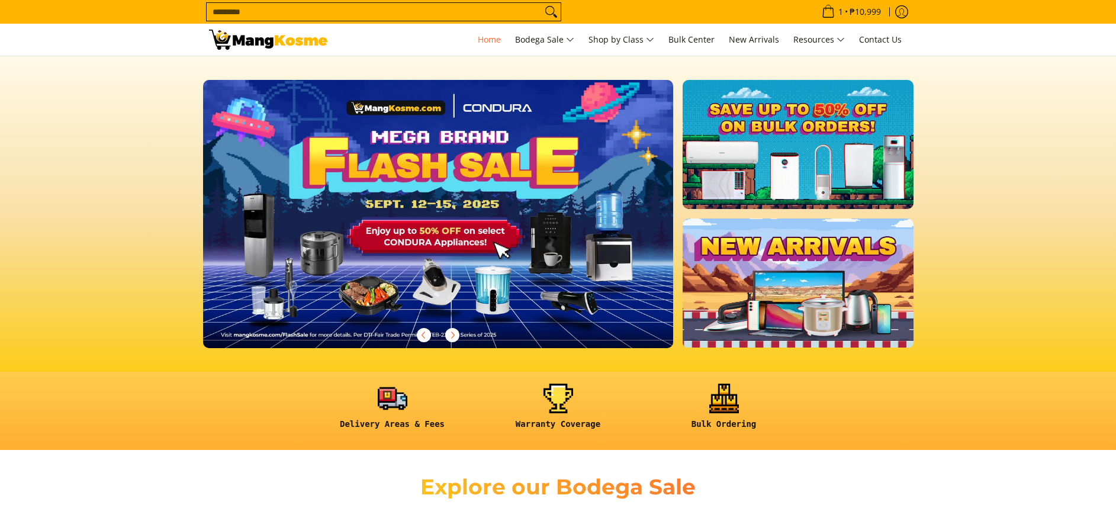  Describe the element at coordinates (692, 39) in the screenshot. I see `span: Bulk Center` at that location.